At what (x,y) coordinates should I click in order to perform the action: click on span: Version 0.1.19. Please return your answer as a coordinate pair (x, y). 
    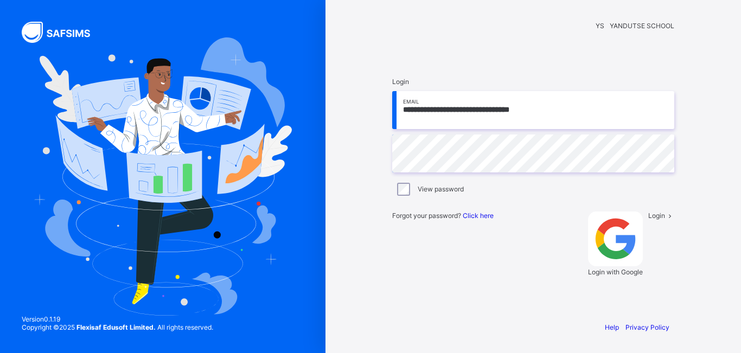
    Looking at the image, I should click on (117, 319).